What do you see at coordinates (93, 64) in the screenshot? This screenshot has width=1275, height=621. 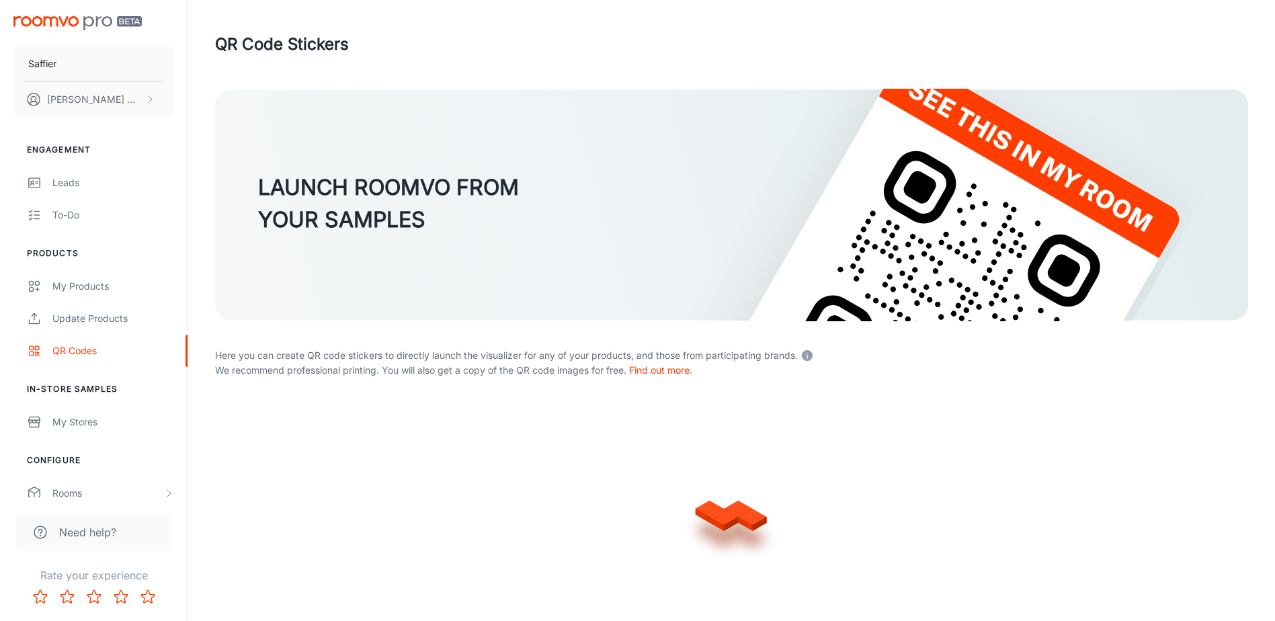 I see `button: Saffier` at bounding box center [93, 64].